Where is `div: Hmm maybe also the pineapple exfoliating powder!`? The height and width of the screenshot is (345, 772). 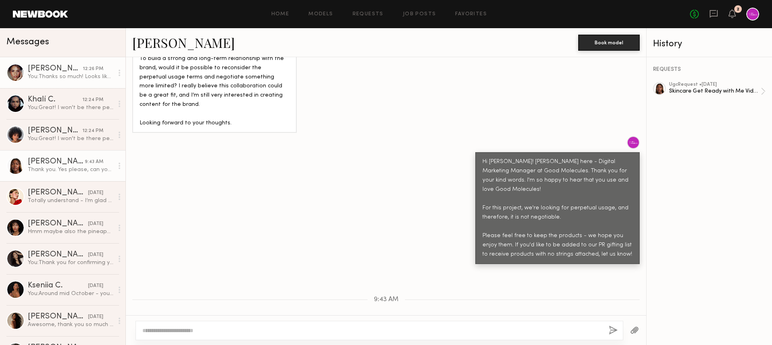 div: Hmm maybe also the pineapple exfoliating powder! is located at coordinates (70, 231).